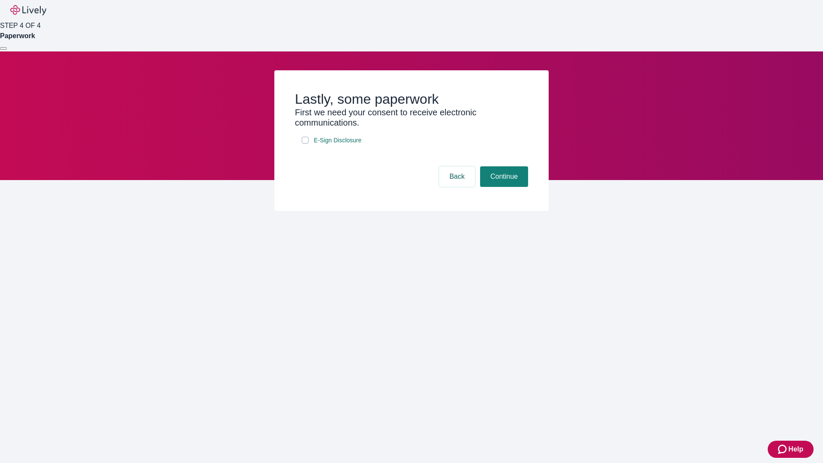 The image size is (823, 463). I want to click on button: Zendesk support iconHelp, so click(791, 449).